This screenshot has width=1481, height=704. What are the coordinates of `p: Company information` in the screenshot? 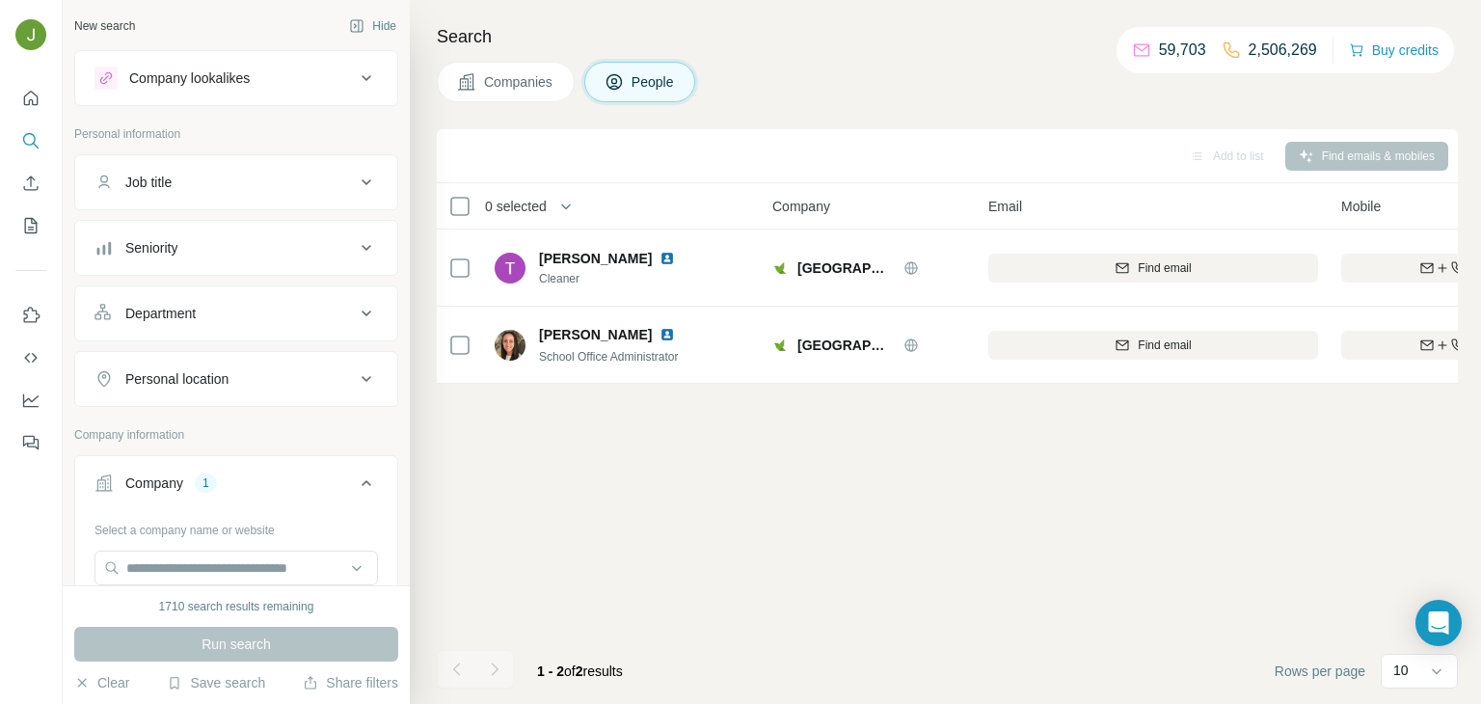 It's located at (236, 435).